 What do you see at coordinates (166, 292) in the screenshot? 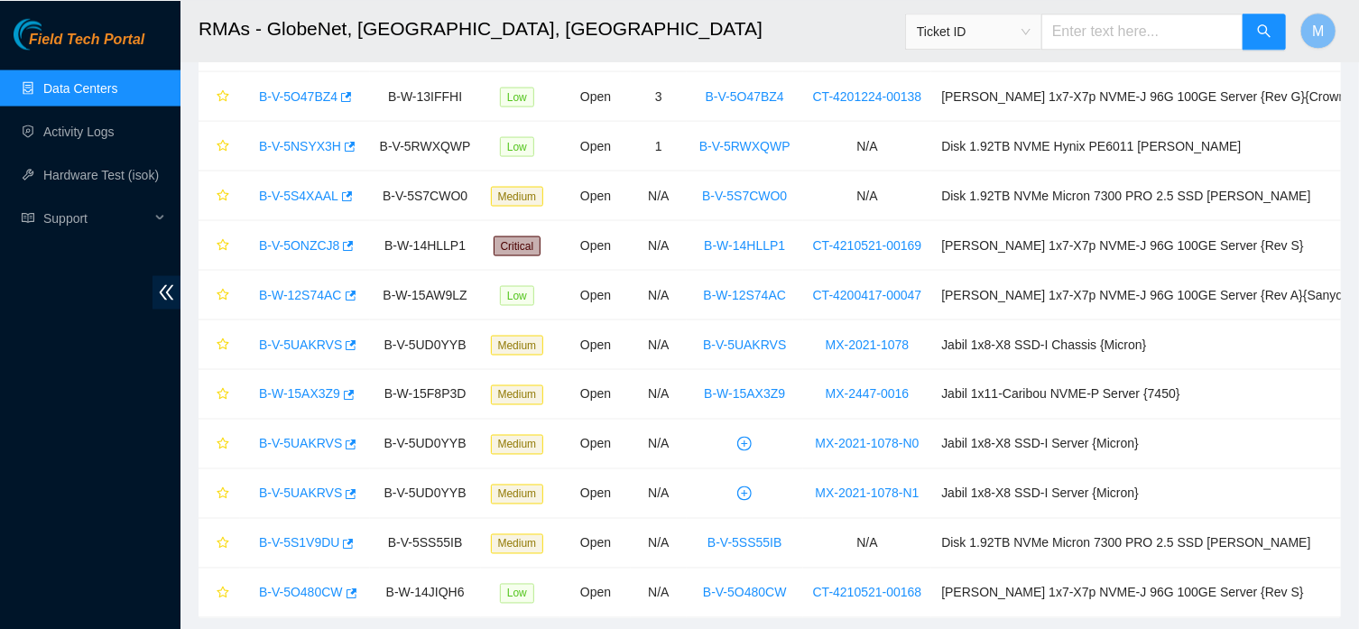
I see `span: double-left` at bounding box center [166, 292].